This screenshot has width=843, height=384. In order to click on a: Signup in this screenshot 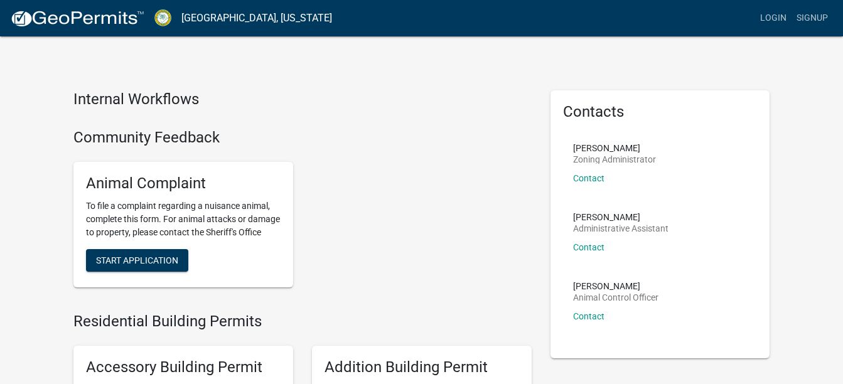, I will do `click(813, 18)`.